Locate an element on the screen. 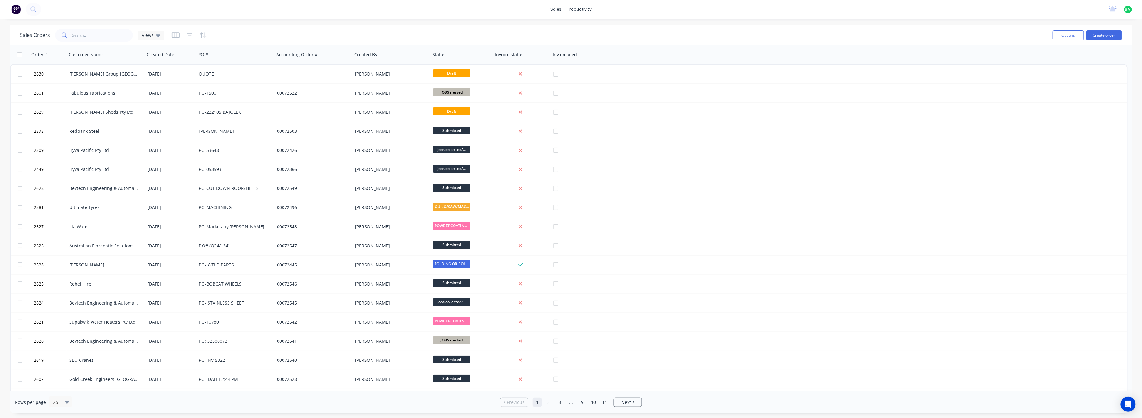 This screenshot has width=1142, height=418. div: 00072528 is located at coordinates (312, 379).